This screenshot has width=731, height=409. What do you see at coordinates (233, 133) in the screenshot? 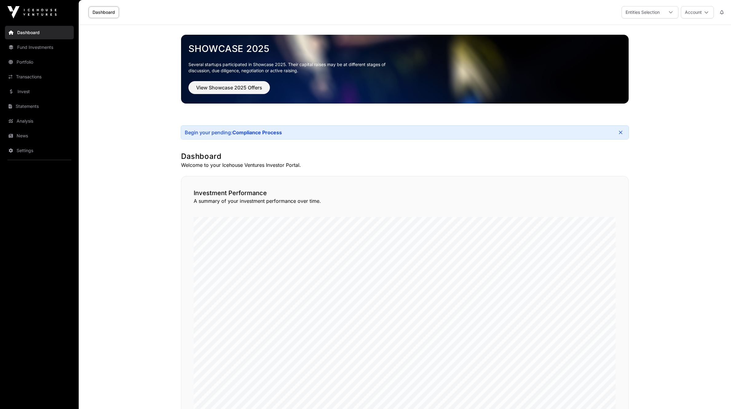
I see `div: Begin your pending:` at bounding box center [233, 133].